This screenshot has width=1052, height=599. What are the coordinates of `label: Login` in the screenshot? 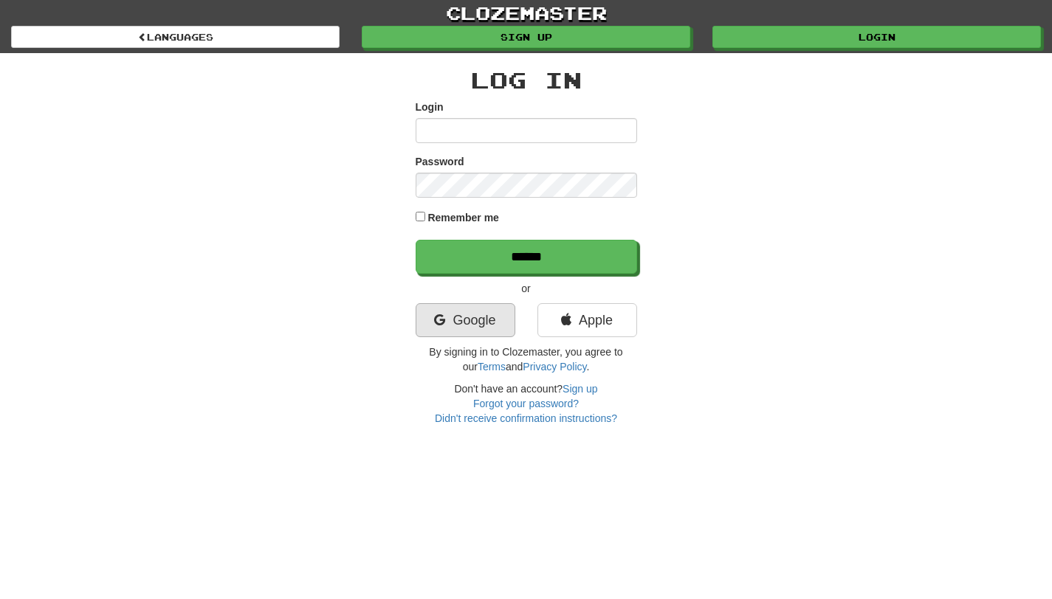 It's located at (430, 107).